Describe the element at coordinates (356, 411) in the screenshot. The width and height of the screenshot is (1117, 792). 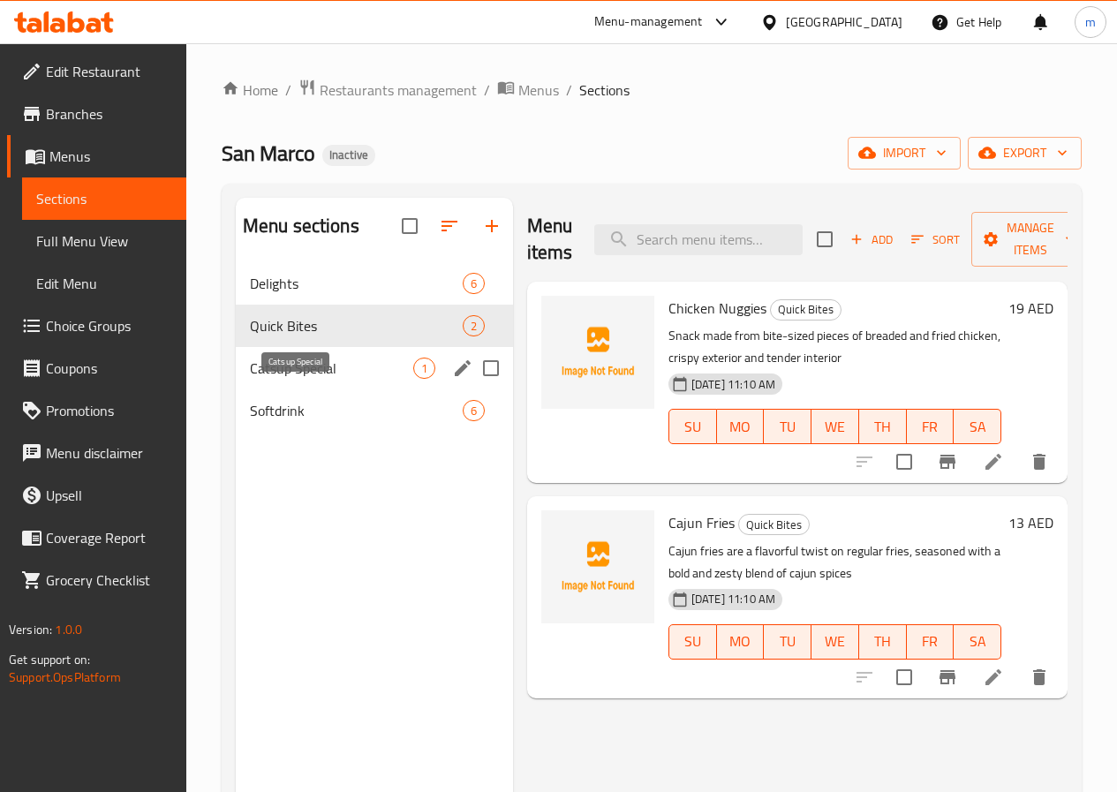
I see `div: Softdrink` at that location.